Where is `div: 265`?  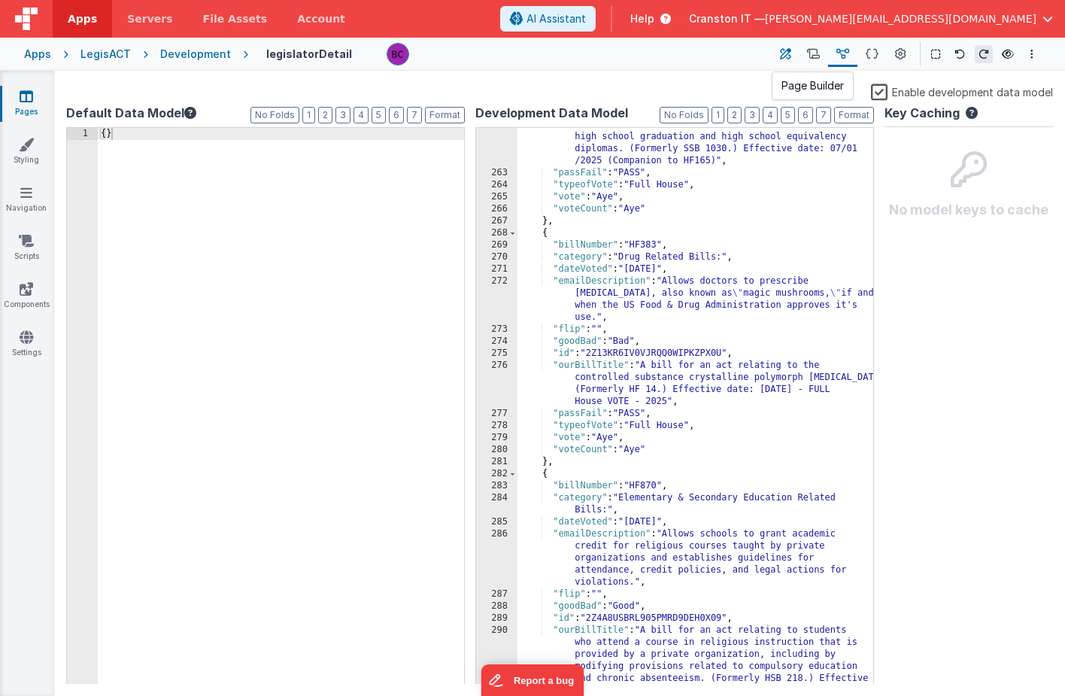 div: 265 is located at coordinates (497, 197).